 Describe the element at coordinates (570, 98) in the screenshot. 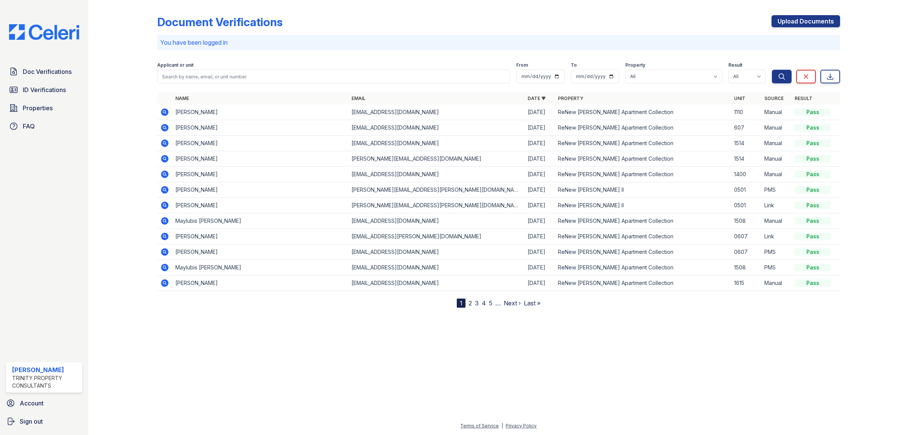

I see `a: Property` at that location.